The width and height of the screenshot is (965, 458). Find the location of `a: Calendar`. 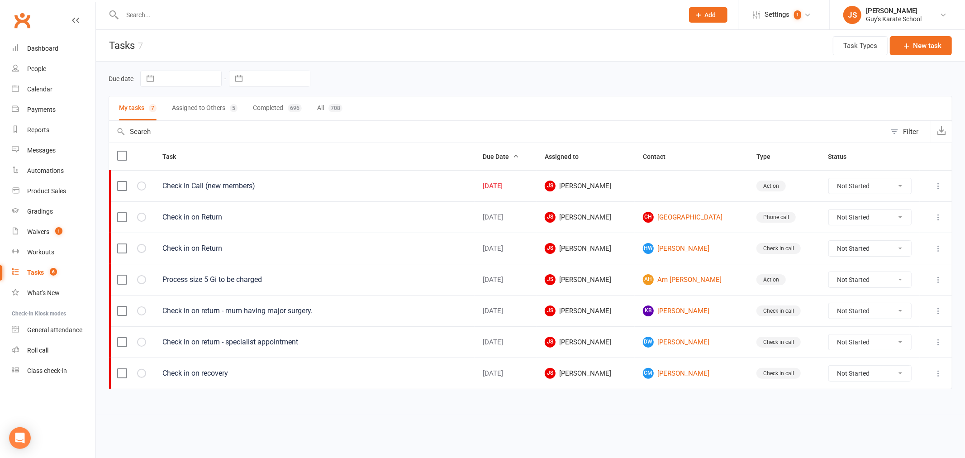

a: Calendar is located at coordinates (53, 89).